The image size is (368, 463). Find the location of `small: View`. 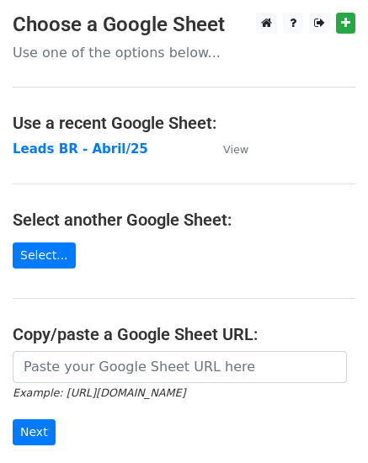

small: View is located at coordinates (236, 149).